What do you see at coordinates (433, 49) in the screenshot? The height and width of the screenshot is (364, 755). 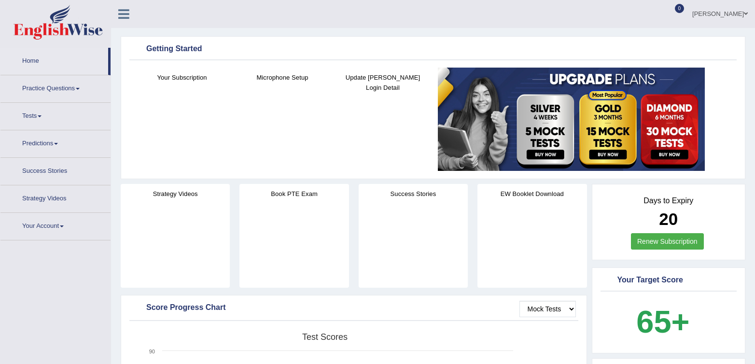 I see `div: Getting Started` at bounding box center [433, 49].